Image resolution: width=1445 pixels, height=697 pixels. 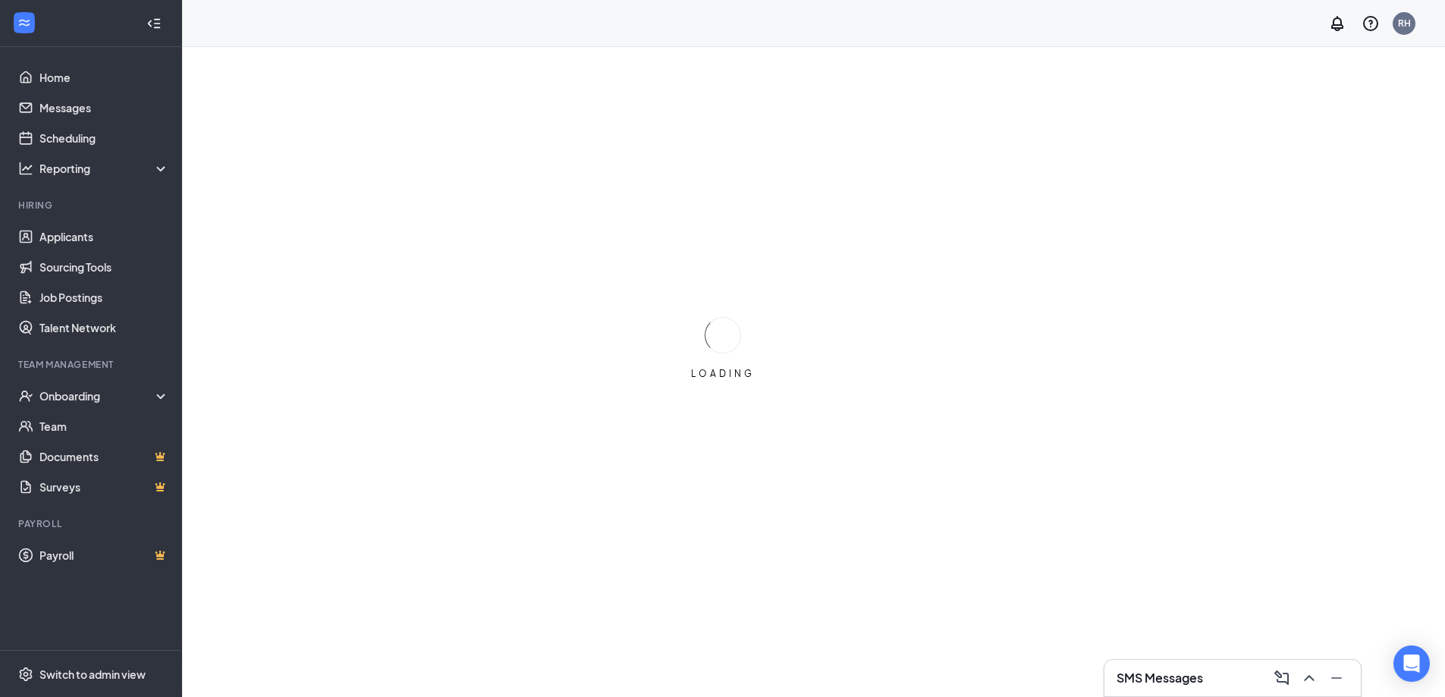 I want to click on a: DocumentsCrown, so click(x=104, y=457).